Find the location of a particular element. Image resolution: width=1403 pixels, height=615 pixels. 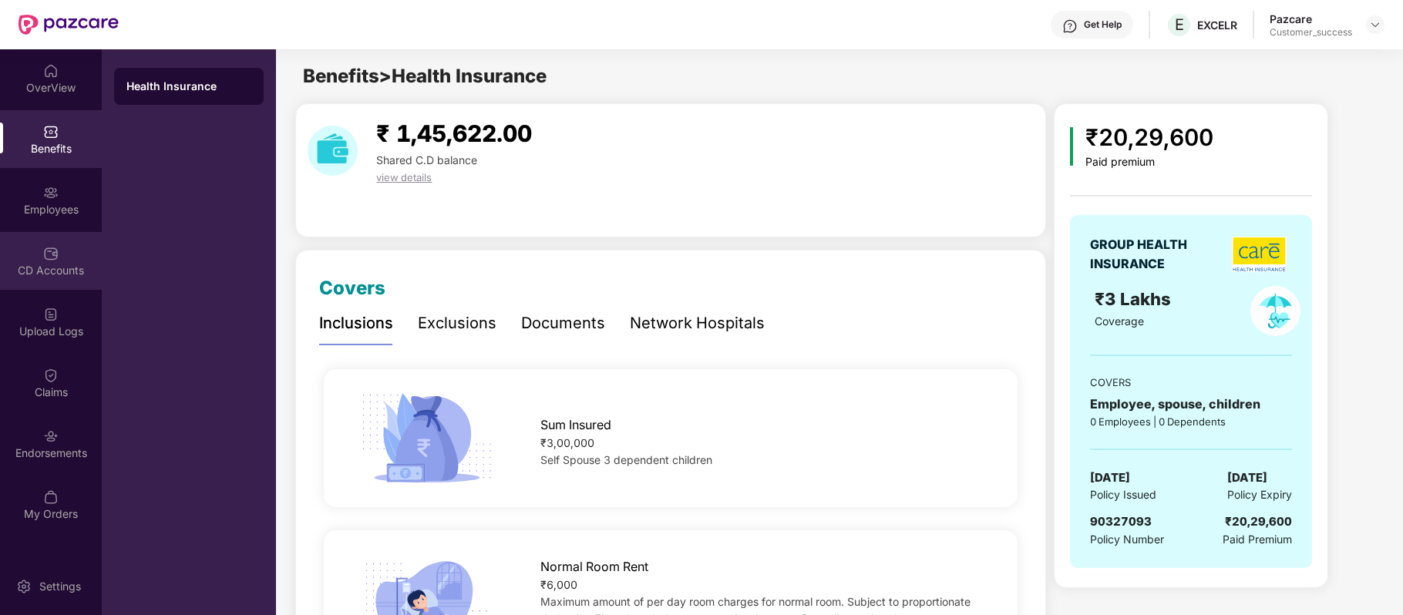

span: Normal Room Rent is located at coordinates (594, 567).